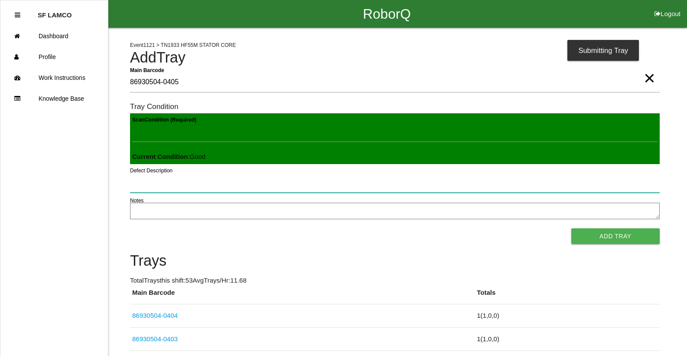 This screenshot has height=356, width=687. What do you see at coordinates (169, 156) in the screenshot?
I see `span: : Good` at bounding box center [169, 156].